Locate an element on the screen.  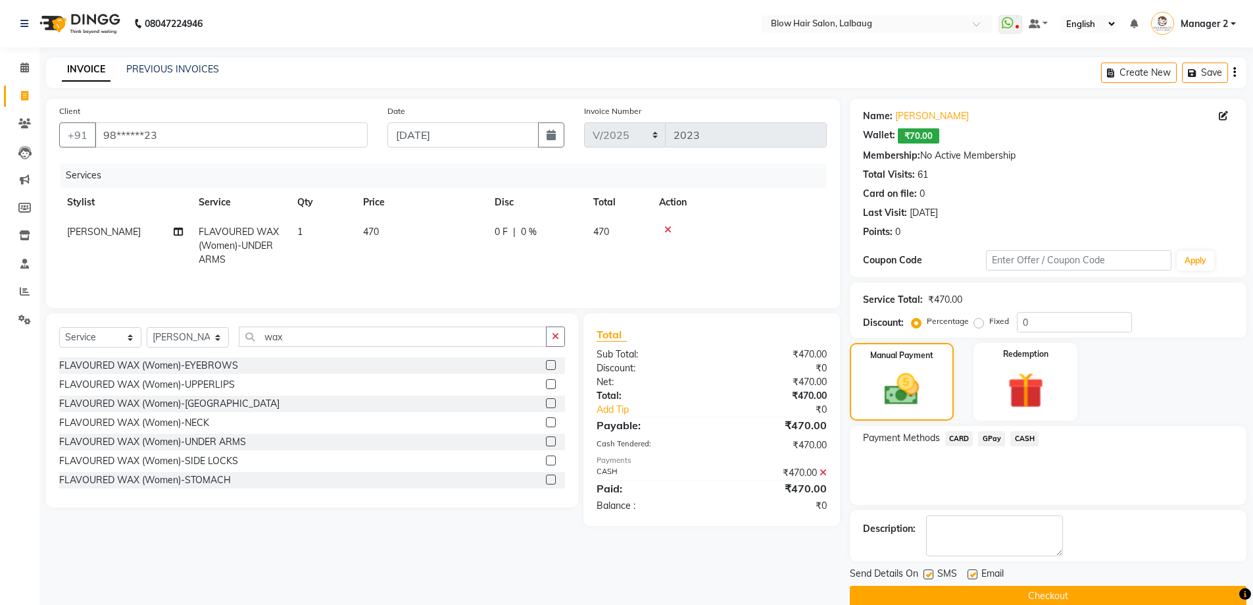
th: Price is located at coordinates (421, 202).